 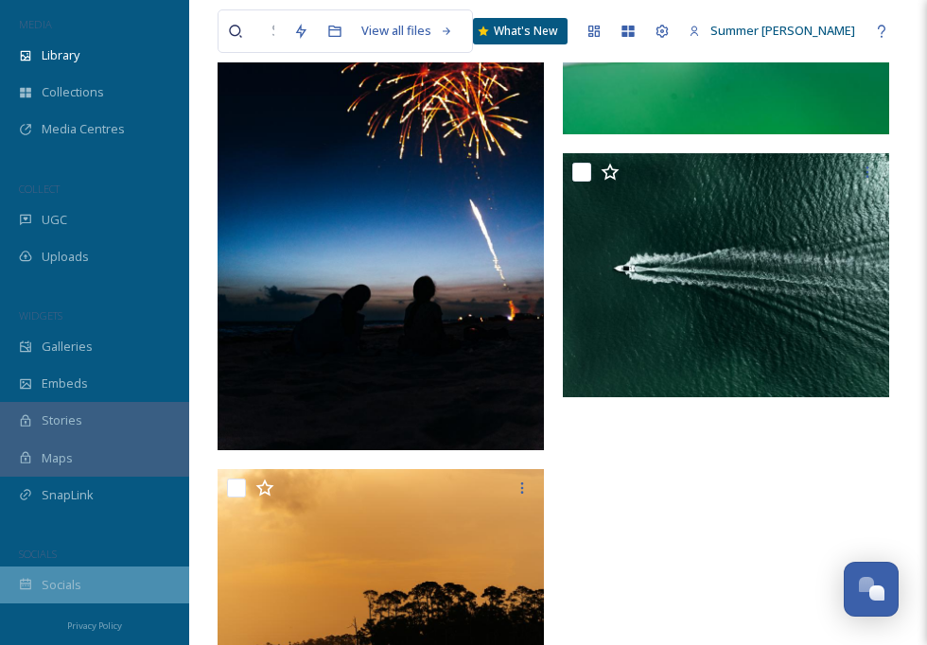 I want to click on span: SOCIALS, so click(x=38, y=553).